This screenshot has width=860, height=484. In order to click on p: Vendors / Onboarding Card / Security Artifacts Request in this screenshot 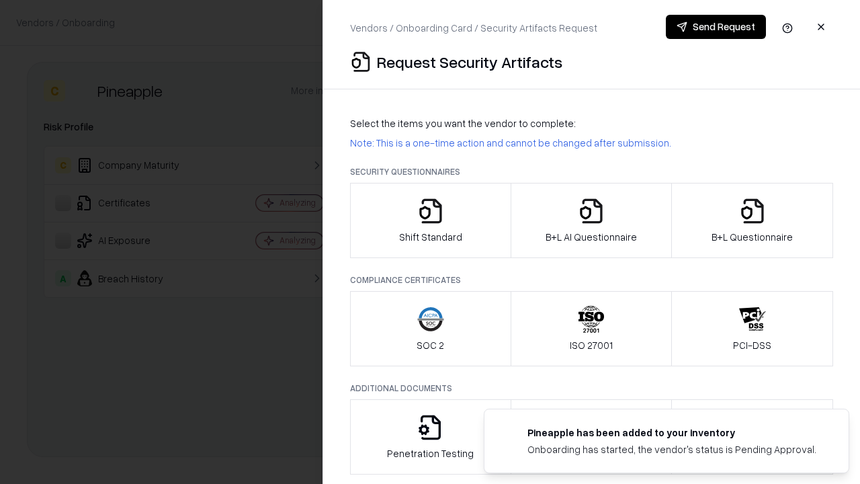, I will do `click(474, 28)`.